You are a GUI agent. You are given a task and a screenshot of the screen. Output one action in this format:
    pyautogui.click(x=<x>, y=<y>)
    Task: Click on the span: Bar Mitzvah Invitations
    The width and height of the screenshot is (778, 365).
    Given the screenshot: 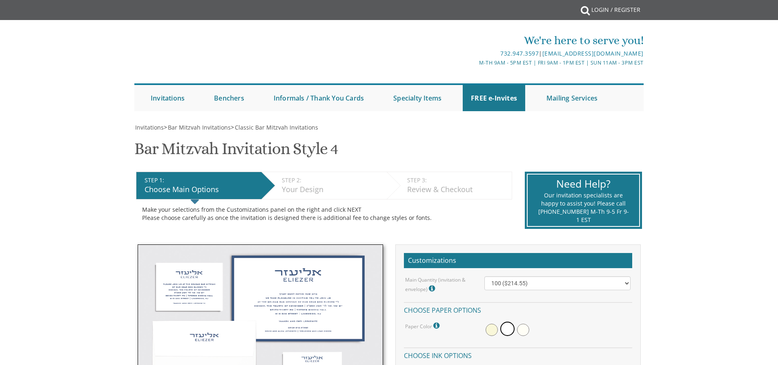 What is the action you would take?
    pyautogui.click(x=199, y=127)
    